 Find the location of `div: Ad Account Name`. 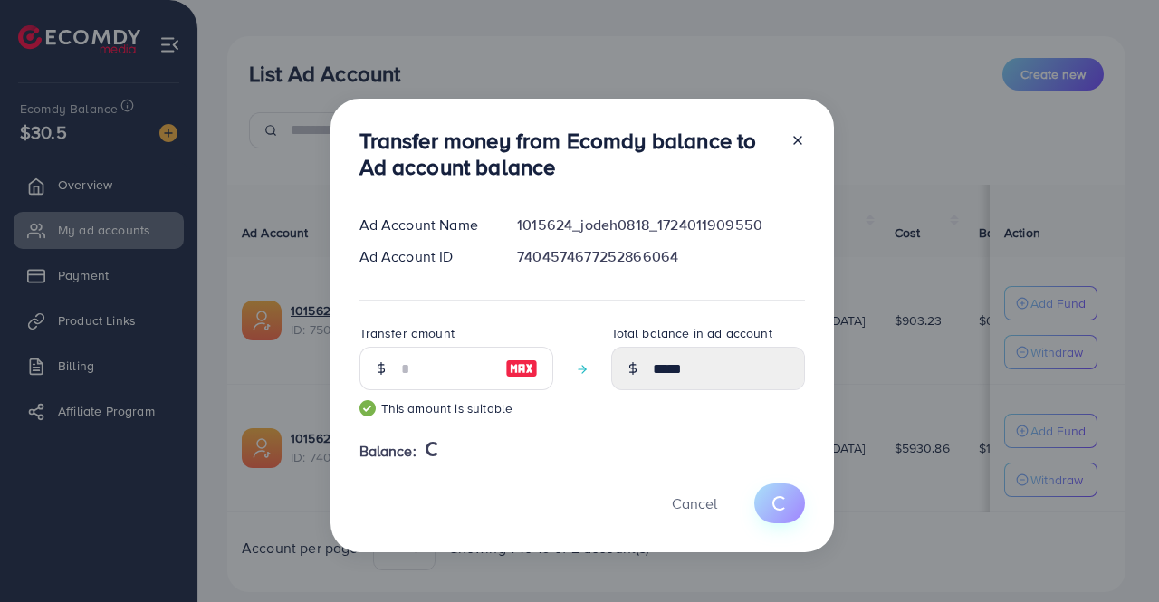

div: Ad Account Name is located at coordinates (424, 225).